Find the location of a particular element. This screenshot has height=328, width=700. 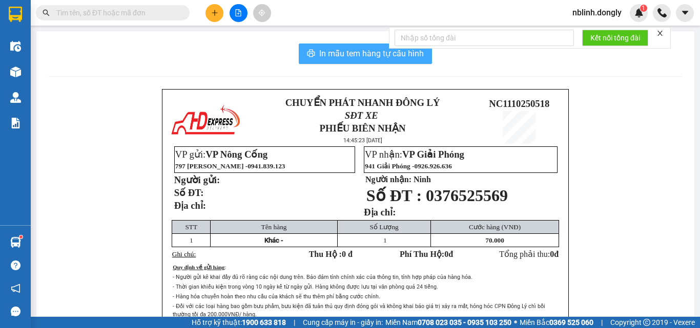

span: Kết nối tổng đài is located at coordinates (615, 38).